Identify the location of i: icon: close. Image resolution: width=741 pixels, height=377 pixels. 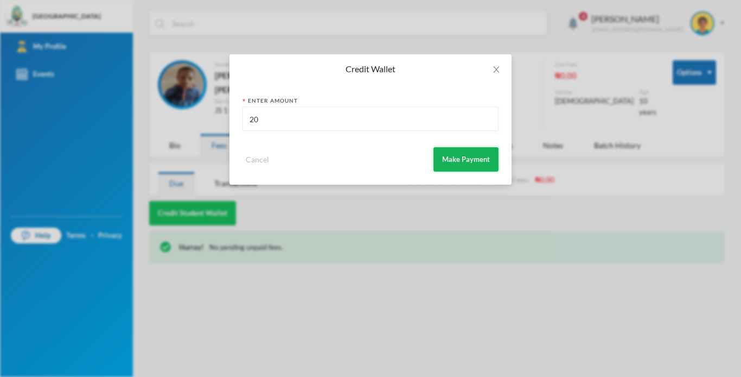
(496, 69).